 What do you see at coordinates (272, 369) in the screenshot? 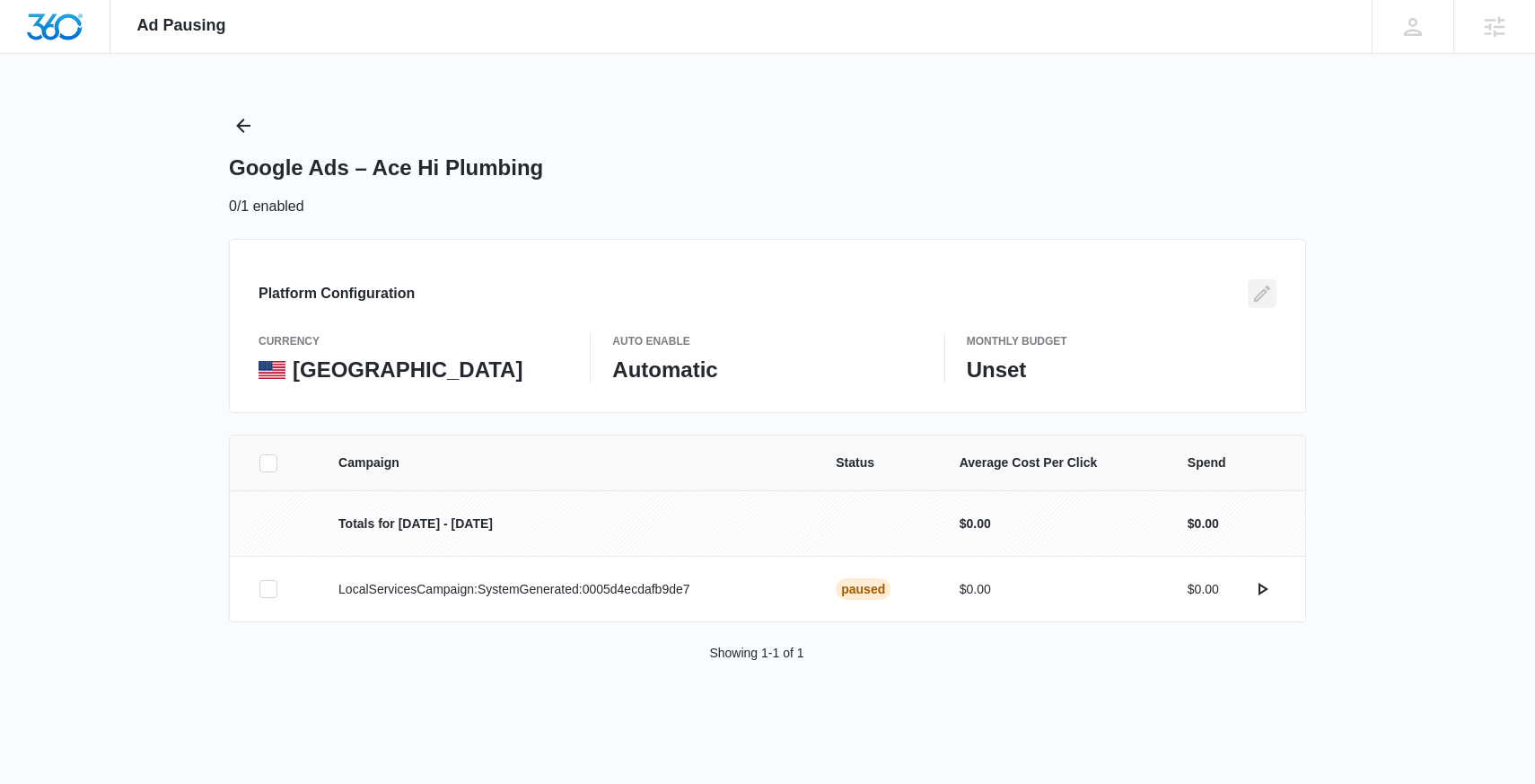
I see `img: United States` at bounding box center [272, 369].